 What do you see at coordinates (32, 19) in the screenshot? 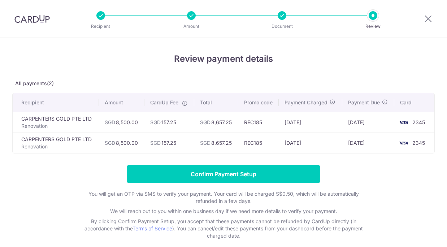
I see `img: CardUp` at bounding box center [32, 19].